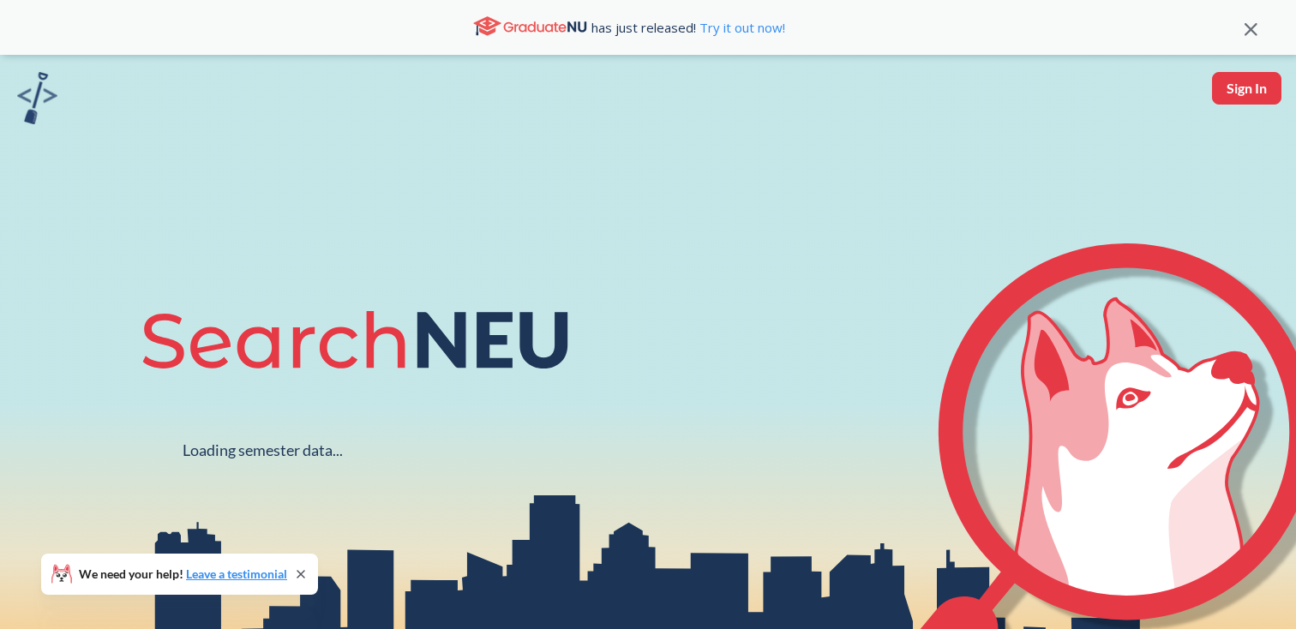 The width and height of the screenshot is (1296, 629). What do you see at coordinates (741, 27) in the screenshot?
I see `a: Try it out now!` at bounding box center [741, 27].